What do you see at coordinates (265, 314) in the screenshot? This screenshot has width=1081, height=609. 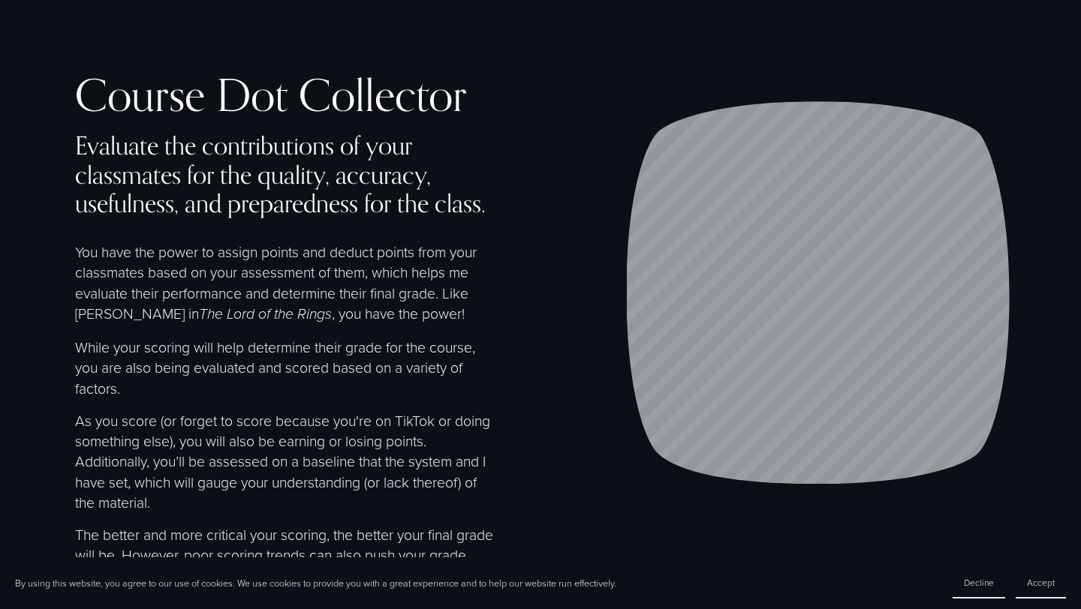 I see `em: The Lord of the Rings` at bounding box center [265, 314].